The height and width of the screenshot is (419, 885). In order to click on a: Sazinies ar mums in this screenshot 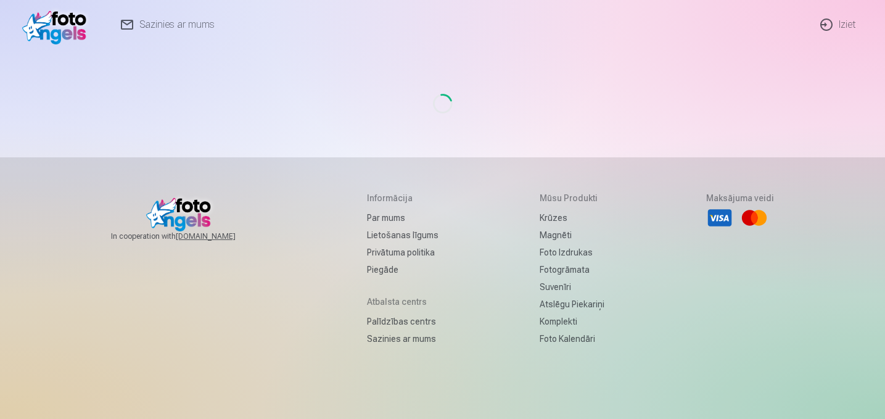, I will do `click(402, 338)`.